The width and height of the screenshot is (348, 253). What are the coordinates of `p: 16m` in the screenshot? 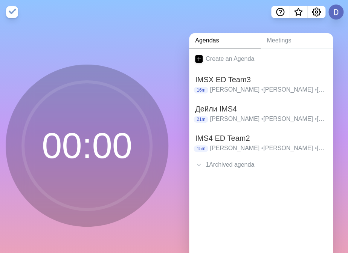 It's located at (200, 90).